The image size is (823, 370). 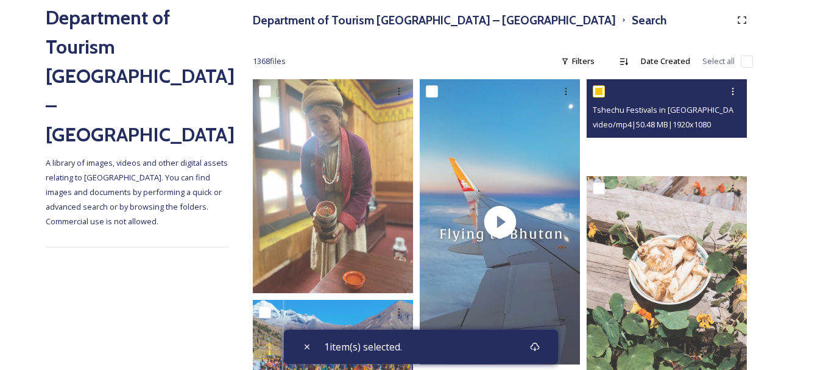 What do you see at coordinates (649, 20) in the screenshot?
I see `h3: Search` at bounding box center [649, 20].